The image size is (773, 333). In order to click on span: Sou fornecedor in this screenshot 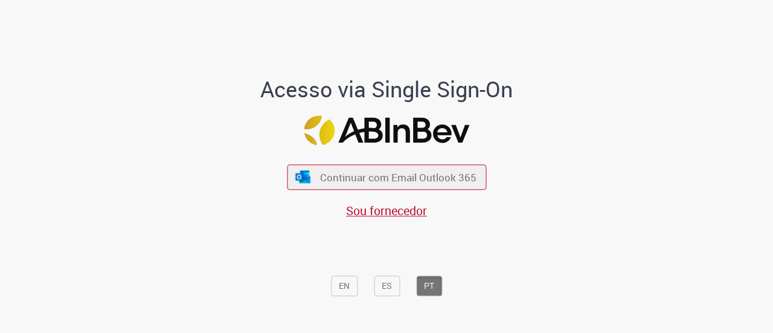, I will do `click(387, 210)`.